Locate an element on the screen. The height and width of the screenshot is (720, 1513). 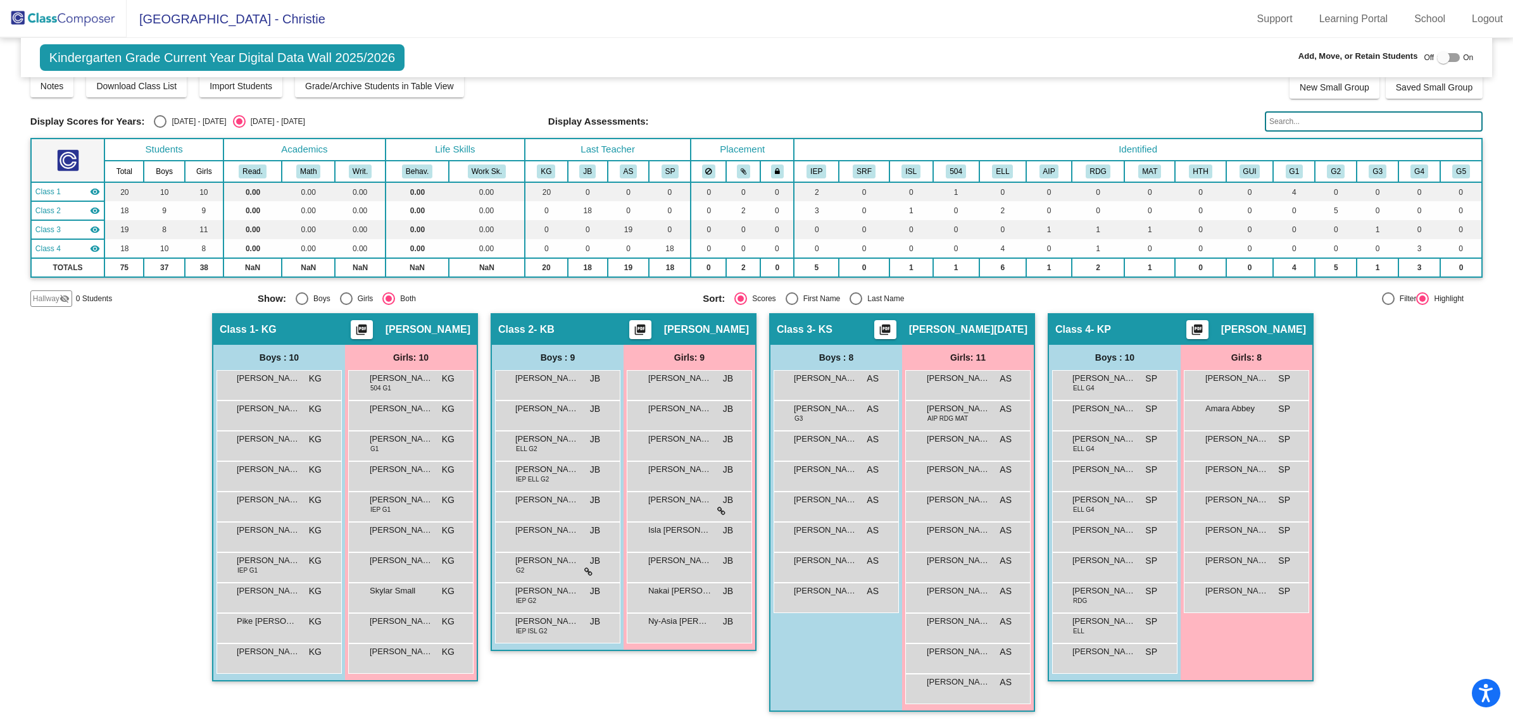
th: Amy Silvester is located at coordinates (628, 172).